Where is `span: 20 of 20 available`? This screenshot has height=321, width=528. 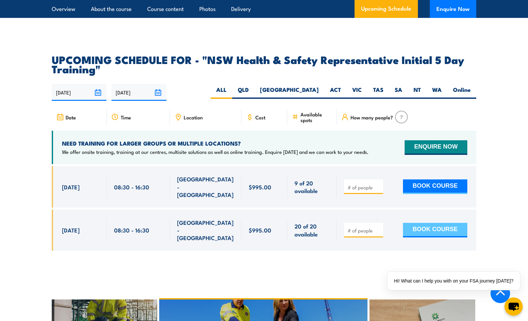
span: 20 of 20 available is located at coordinates (312, 230).